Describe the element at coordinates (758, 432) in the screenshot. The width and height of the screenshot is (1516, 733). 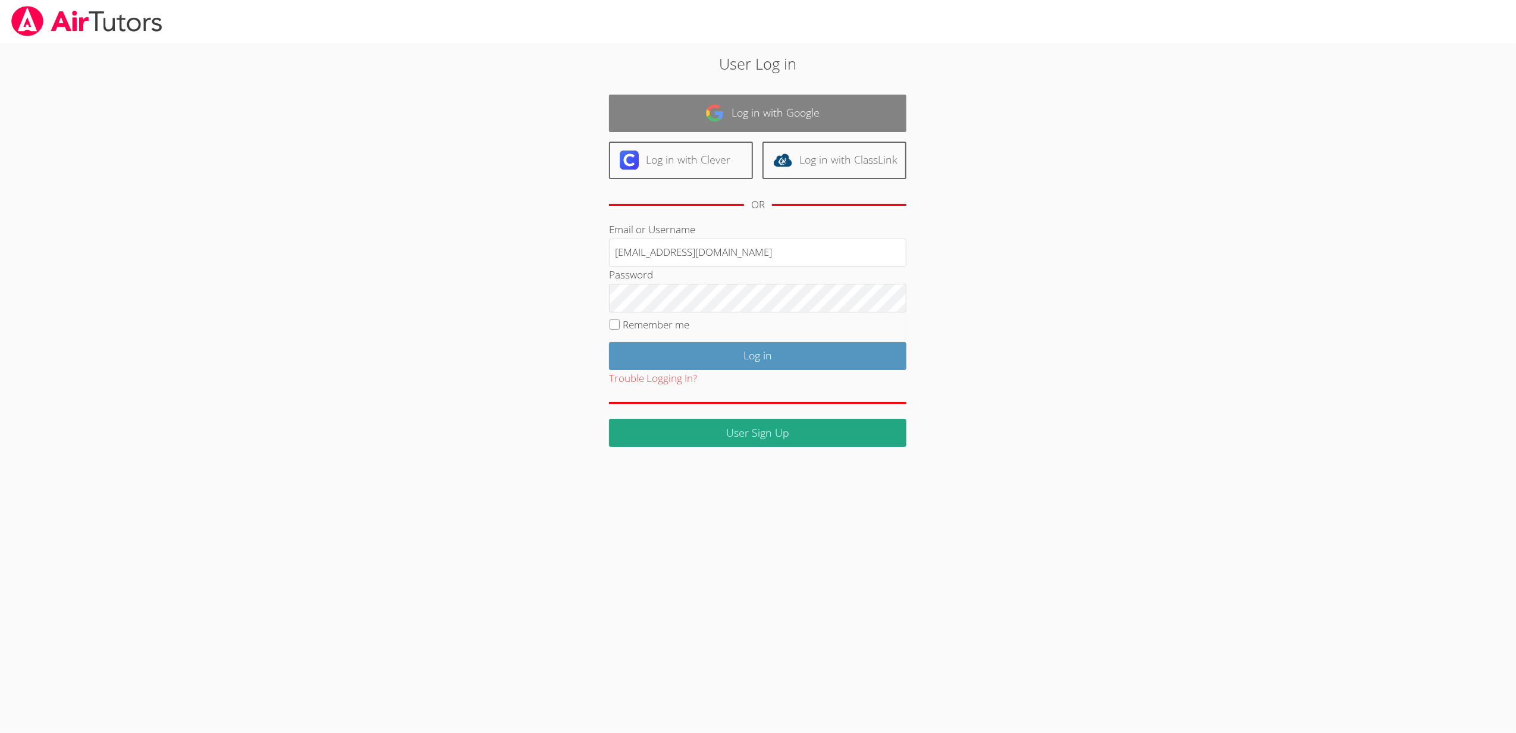
I see `a: User Sign Up` at that location.